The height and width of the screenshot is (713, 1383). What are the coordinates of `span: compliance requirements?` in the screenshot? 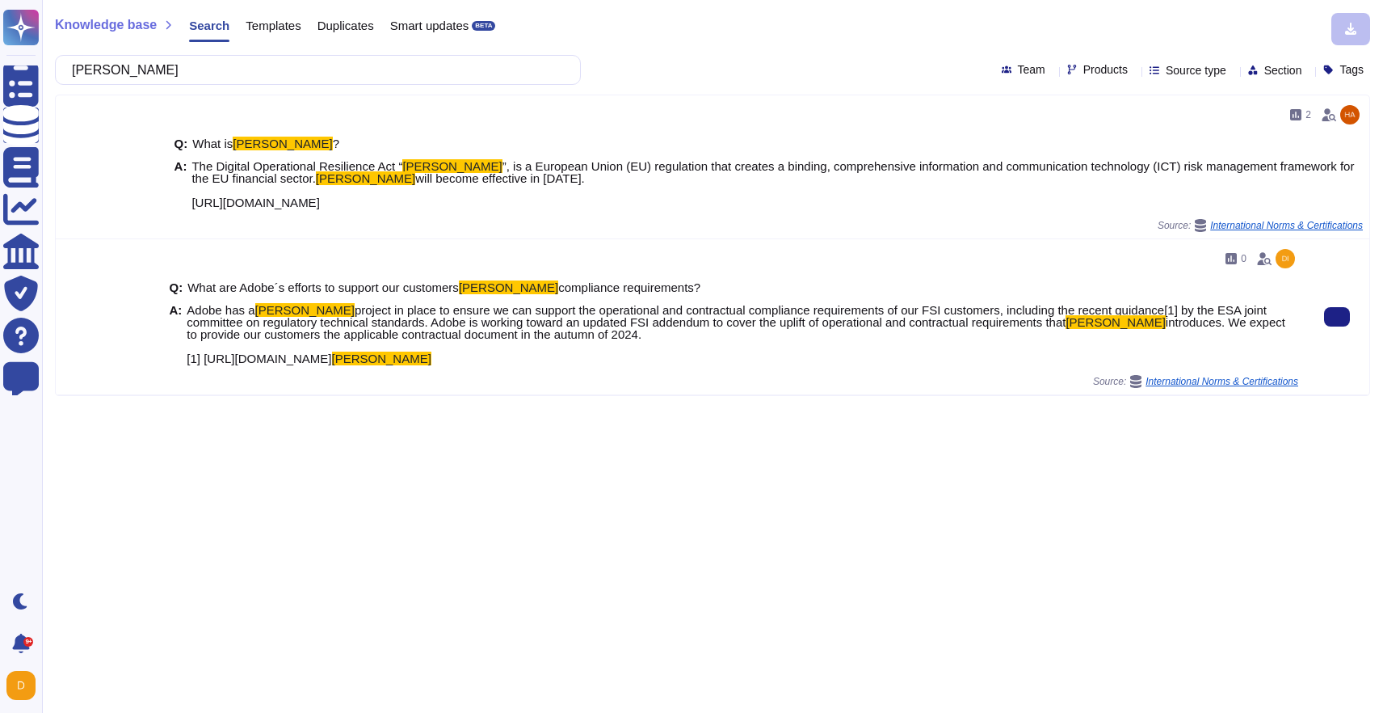 It's located at (629, 287).